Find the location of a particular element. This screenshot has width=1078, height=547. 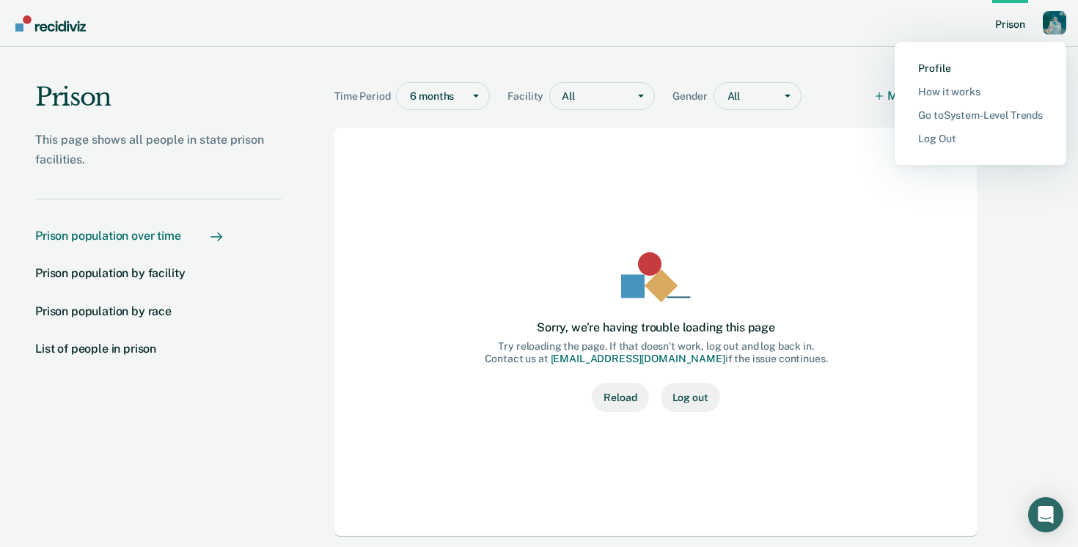

div: Profile menu is located at coordinates (980, 103).